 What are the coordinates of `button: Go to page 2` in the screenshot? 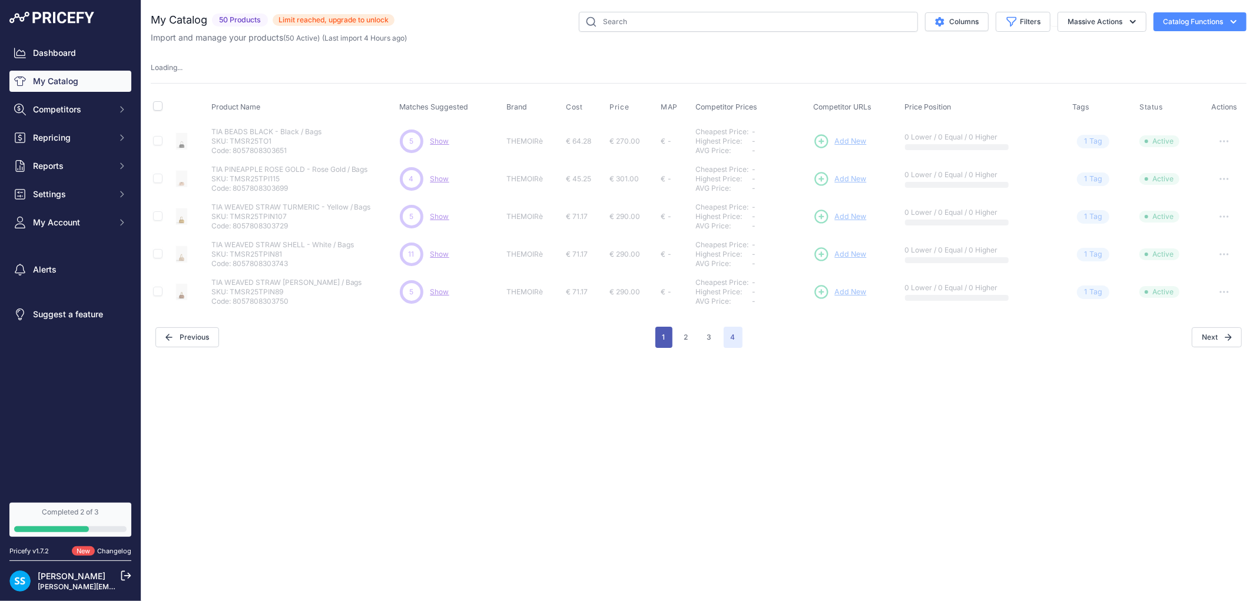 It's located at (686, 338).